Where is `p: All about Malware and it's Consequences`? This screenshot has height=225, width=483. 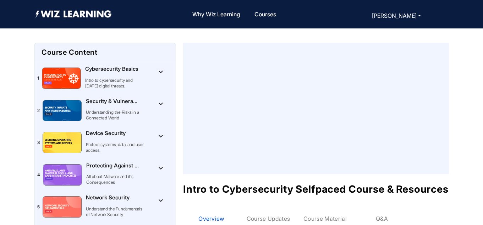
p: All about Malware and it's Consequences is located at coordinates (115, 179).